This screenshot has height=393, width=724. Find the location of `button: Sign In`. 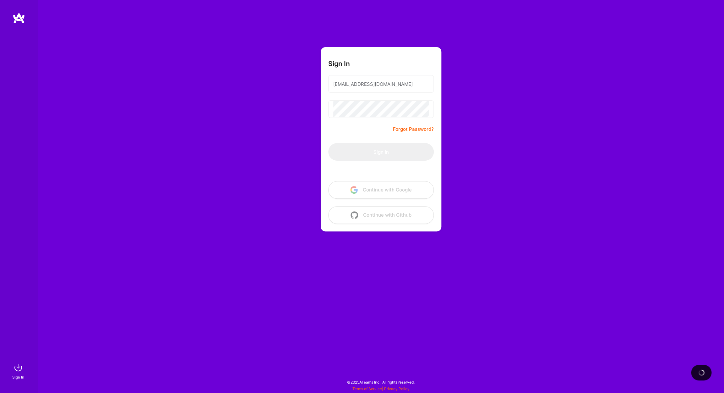

button: Sign In is located at coordinates (381, 152).